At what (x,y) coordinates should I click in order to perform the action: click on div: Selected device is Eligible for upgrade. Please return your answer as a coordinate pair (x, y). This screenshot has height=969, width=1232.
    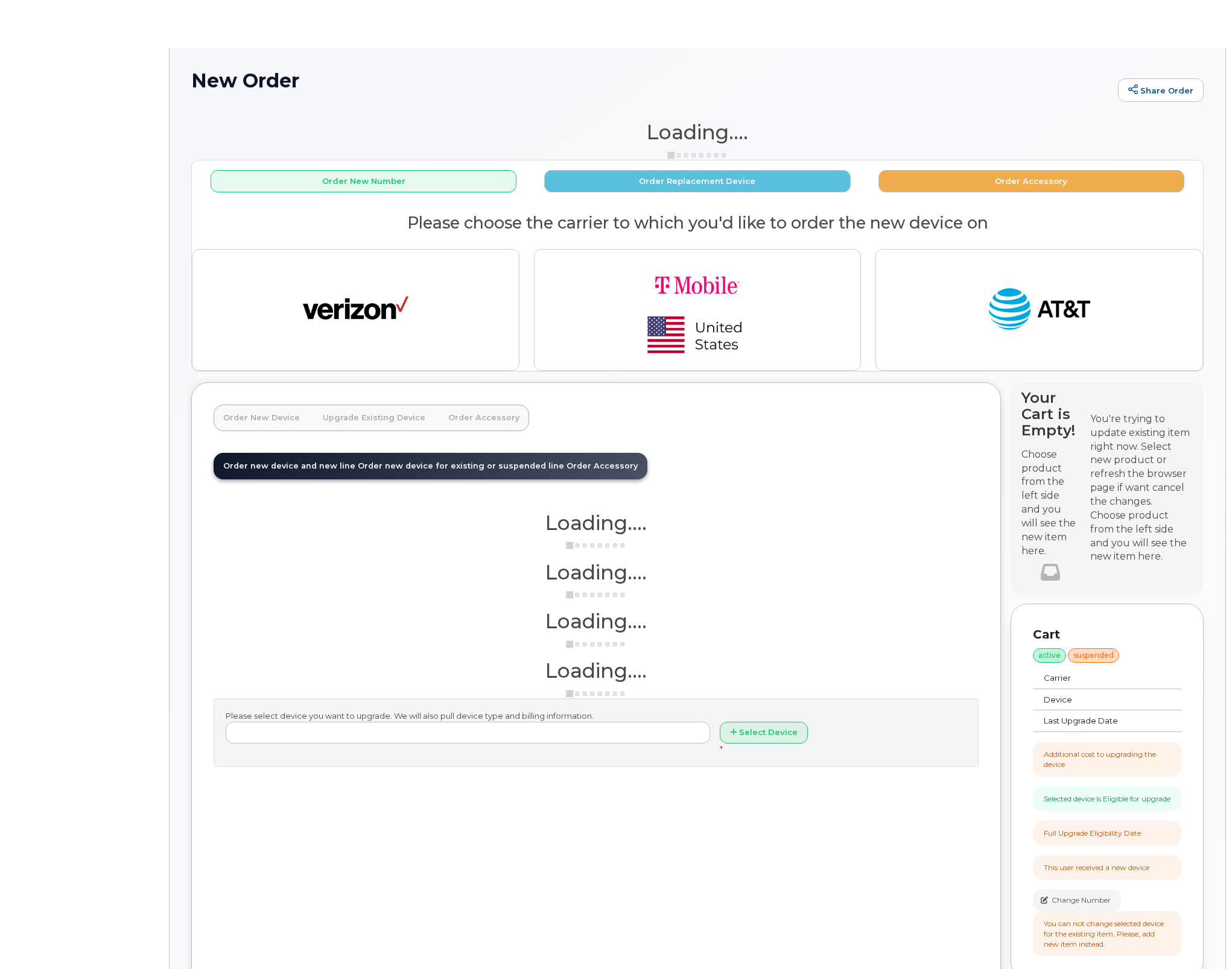
    Looking at the image, I should click on (1107, 798).